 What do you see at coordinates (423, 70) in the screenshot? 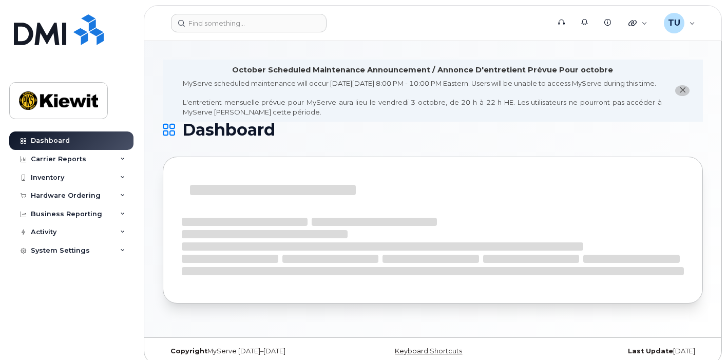
I see `div: October Scheduled Maintenance Announcement / Annonce D'entretient Prévue Pour octobre` at bounding box center [423, 70].